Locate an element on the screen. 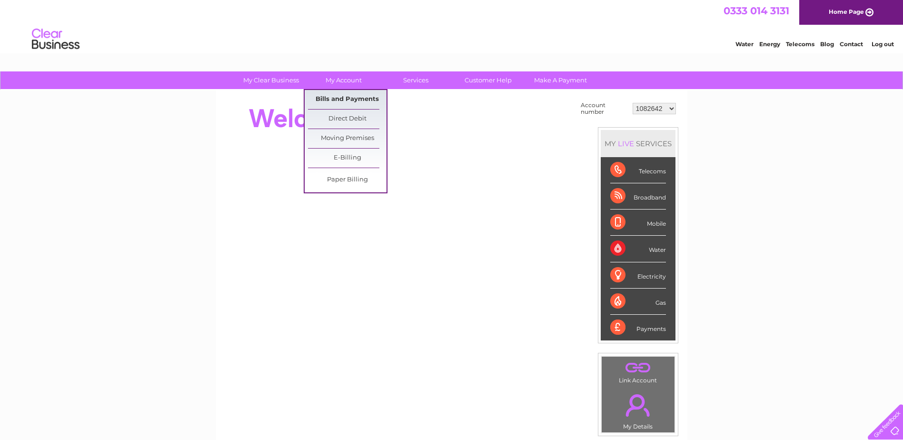 Image resolution: width=903 pixels, height=440 pixels. a: My Clear Business is located at coordinates (271, 80).